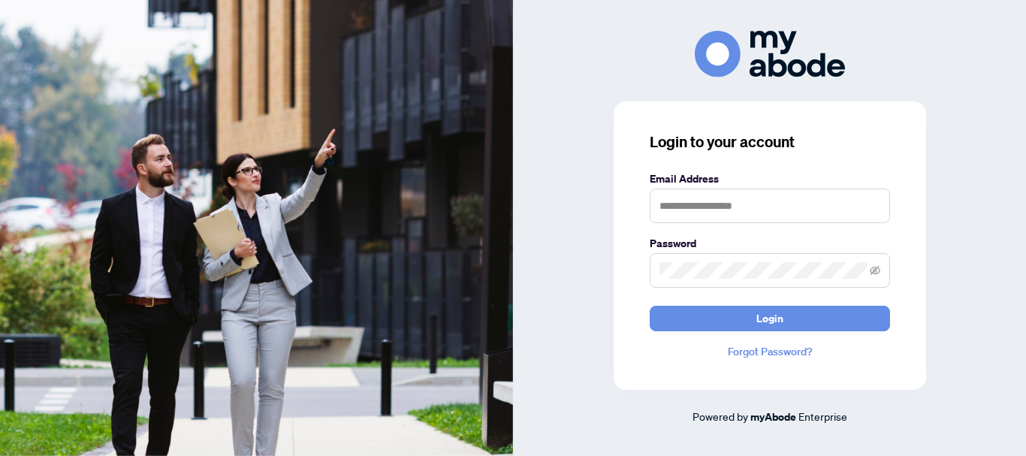 This screenshot has width=1026, height=456. I want to click on a: Forgot Password?, so click(770, 351).